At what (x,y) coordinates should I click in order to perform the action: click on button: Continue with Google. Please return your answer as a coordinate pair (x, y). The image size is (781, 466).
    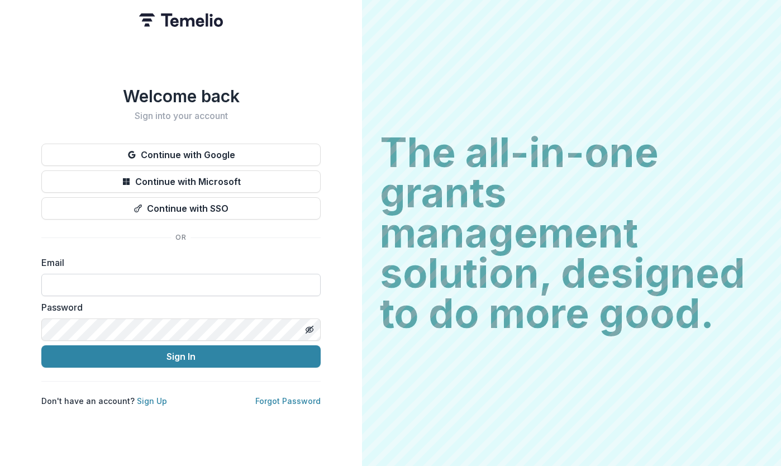
    Looking at the image, I should click on (181, 155).